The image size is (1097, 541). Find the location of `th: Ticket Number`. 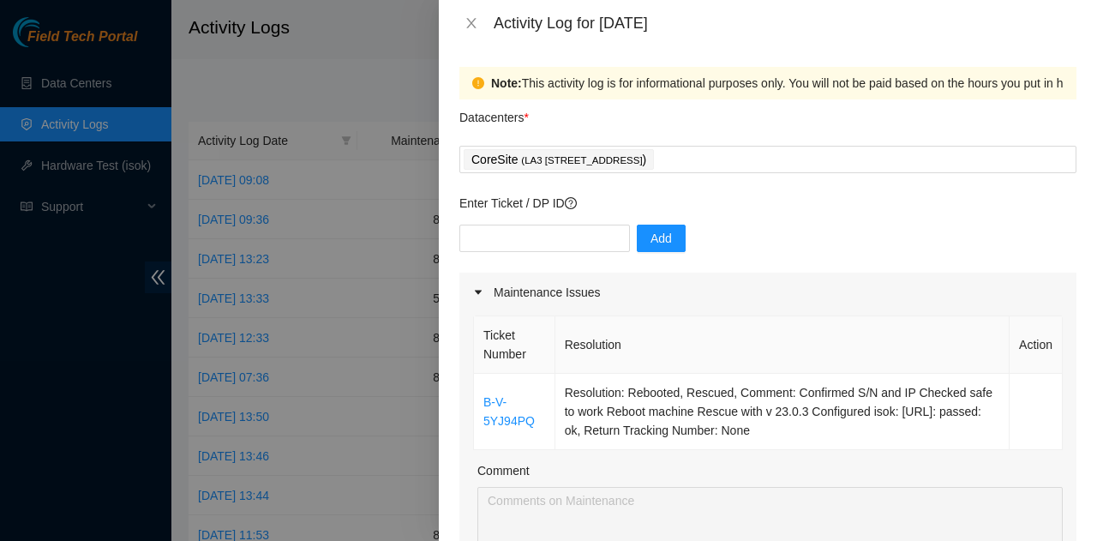

th: Ticket Number is located at coordinates (514, 345).